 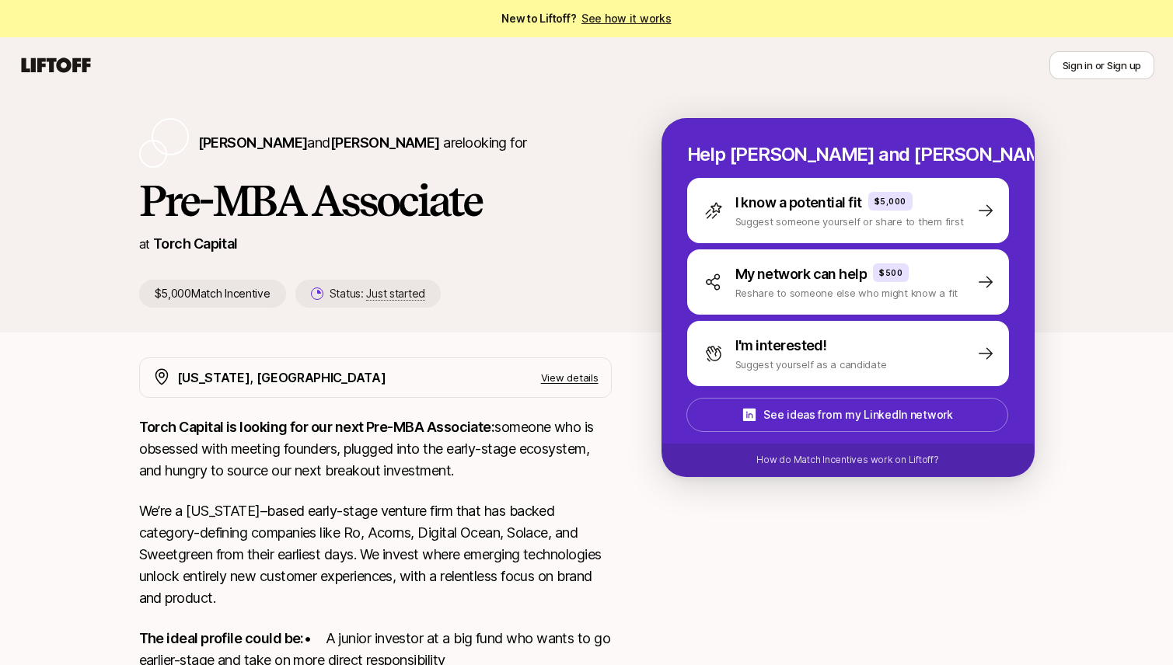 I want to click on p: $500, so click(x=891, y=273).